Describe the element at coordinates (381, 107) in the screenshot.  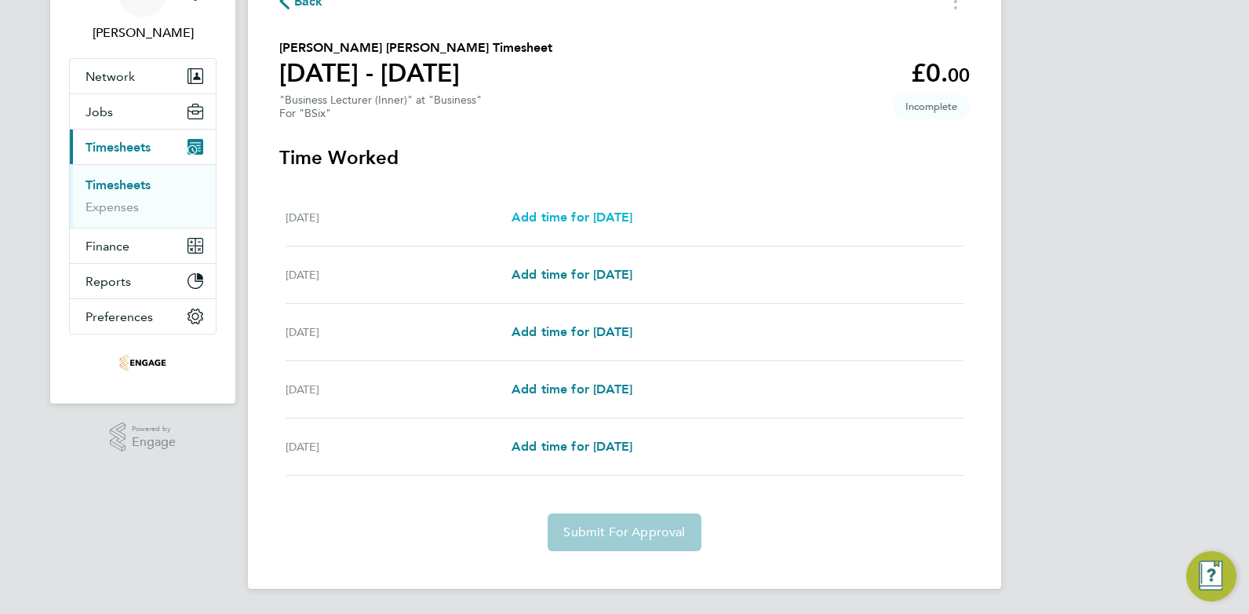
I see `div: "Business Lecturer (Inner)" at "Business"` at that location.